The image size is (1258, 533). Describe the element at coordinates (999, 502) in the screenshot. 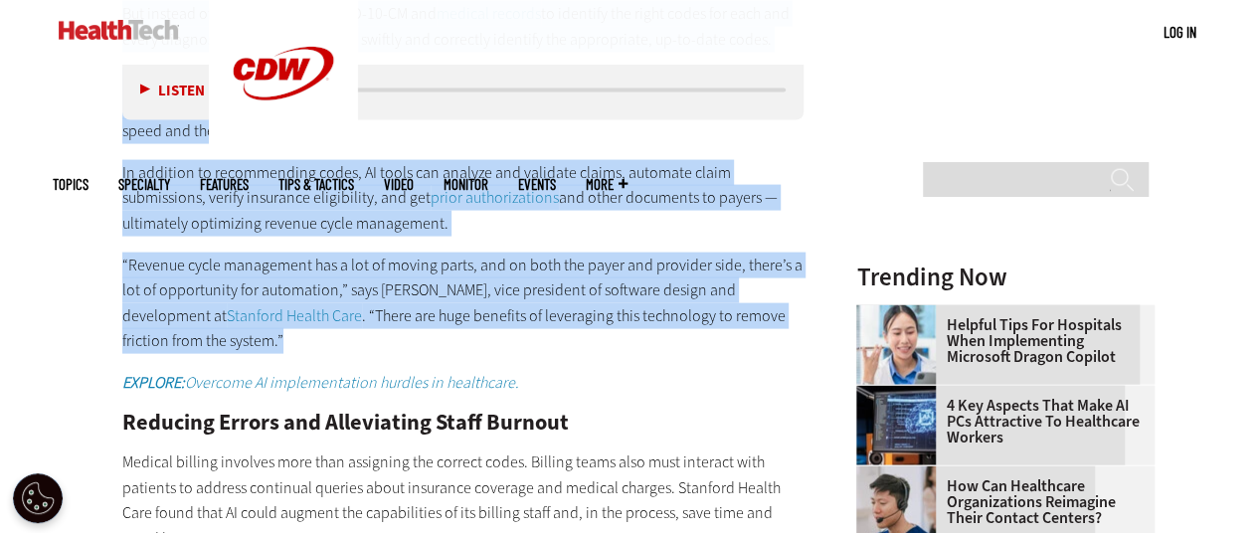

I see `a: How Can Healthcare Organizations Reimagine Their Contact Centers?` at that location.